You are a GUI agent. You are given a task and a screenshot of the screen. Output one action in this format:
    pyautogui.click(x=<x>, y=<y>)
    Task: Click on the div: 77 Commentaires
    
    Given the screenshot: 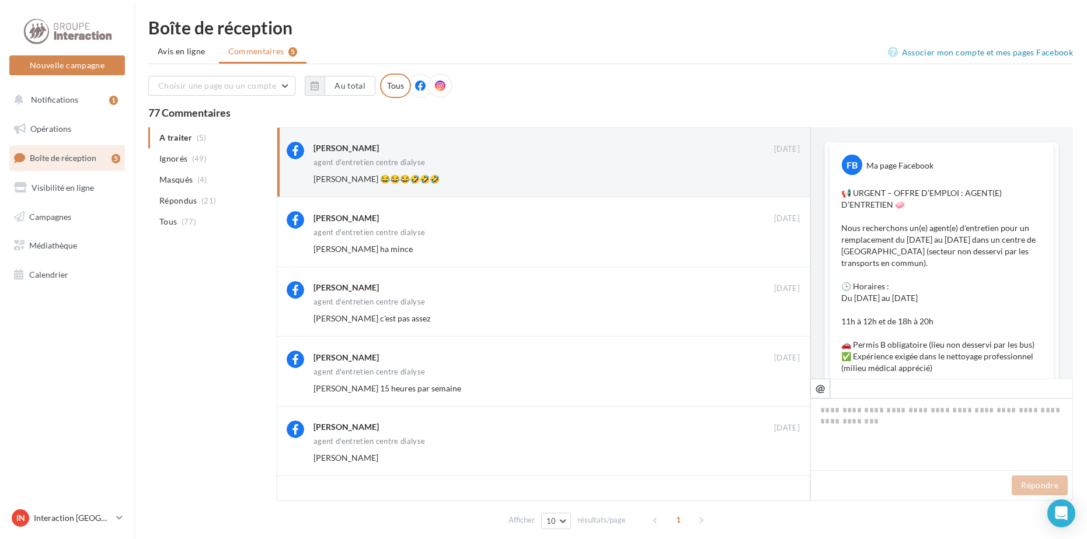 What is the action you would take?
    pyautogui.click(x=610, y=113)
    